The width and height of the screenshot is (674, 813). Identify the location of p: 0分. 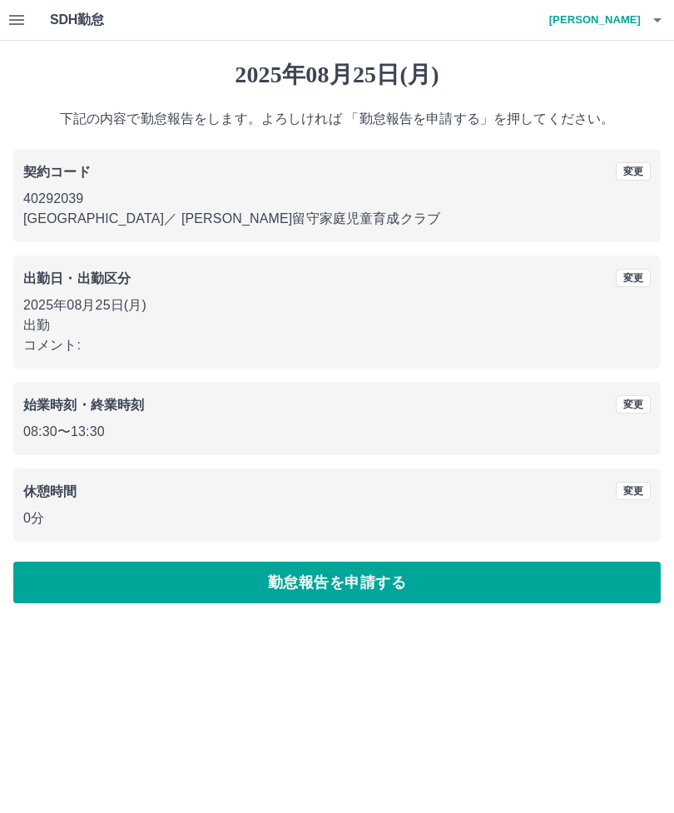
(337, 518).